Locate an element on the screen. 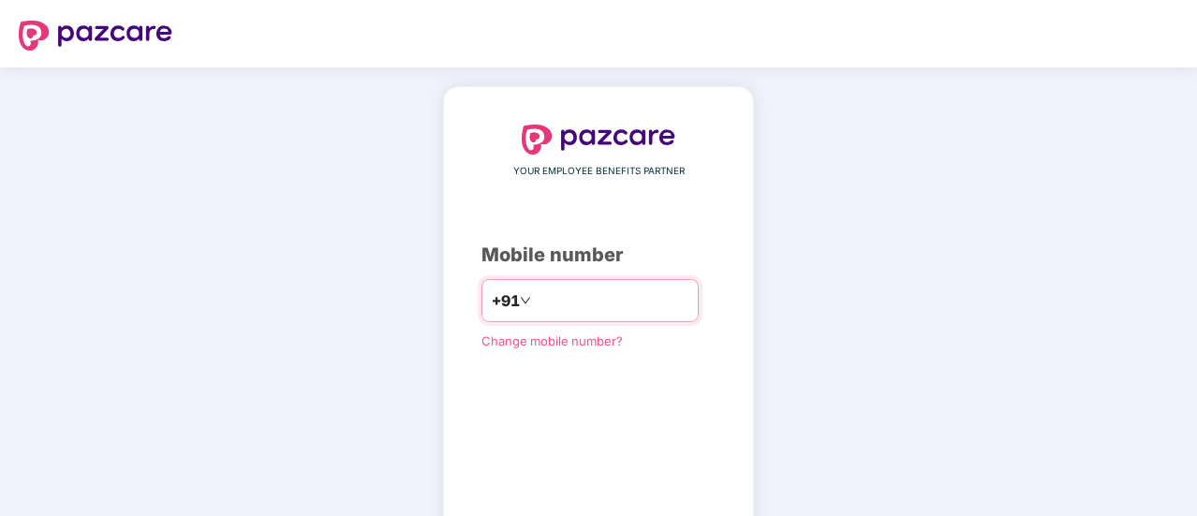 This screenshot has height=516, width=1197. a: Change mobile number? is located at coordinates (552, 341).